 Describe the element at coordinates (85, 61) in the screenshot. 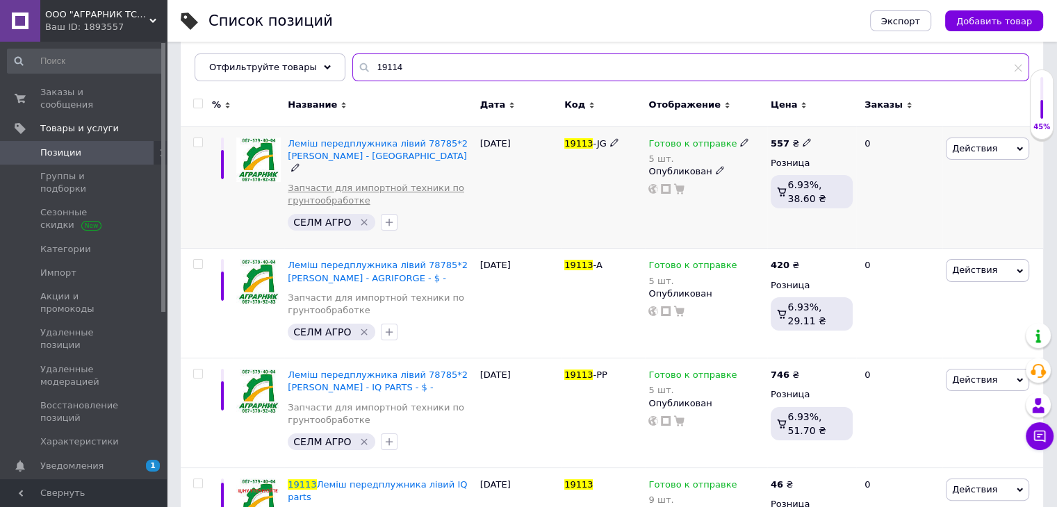

I see `input: Поиск` at that location.